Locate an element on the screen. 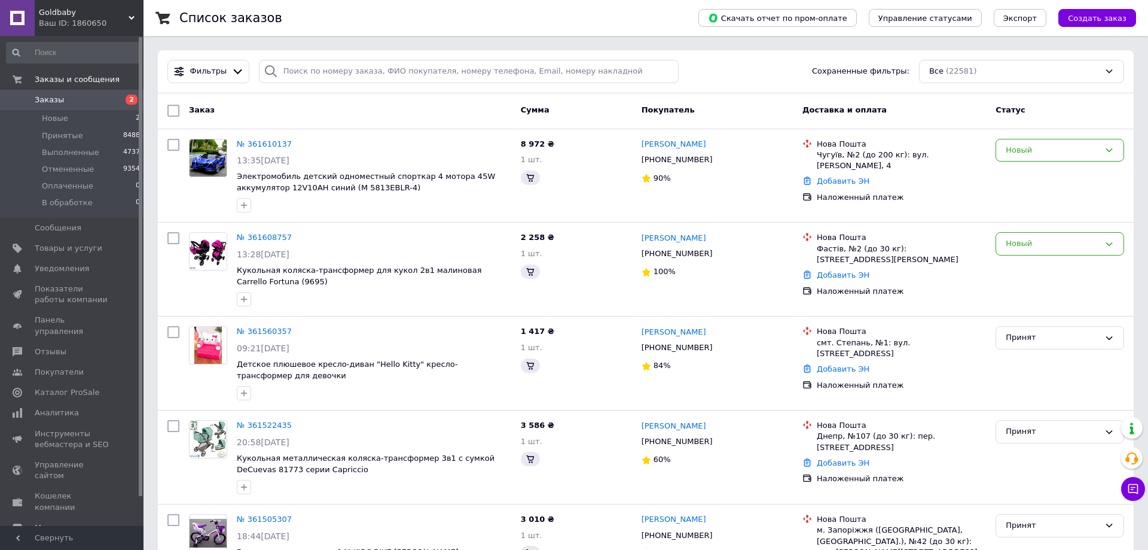  span: Заказы и сообщения is located at coordinates (77, 80).